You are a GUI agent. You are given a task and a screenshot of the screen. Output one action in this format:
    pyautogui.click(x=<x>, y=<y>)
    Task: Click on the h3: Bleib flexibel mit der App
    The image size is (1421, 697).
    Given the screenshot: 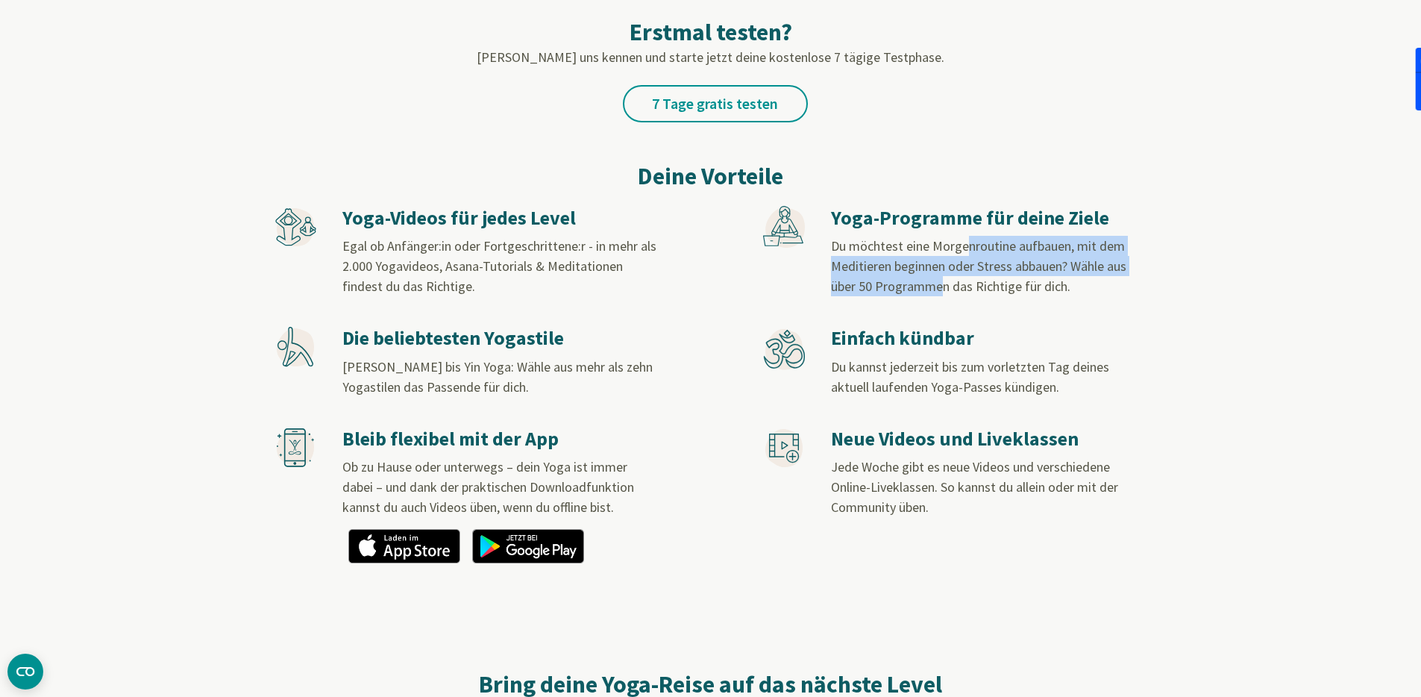 What is the action you would take?
    pyautogui.click(x=500, y=439)
    